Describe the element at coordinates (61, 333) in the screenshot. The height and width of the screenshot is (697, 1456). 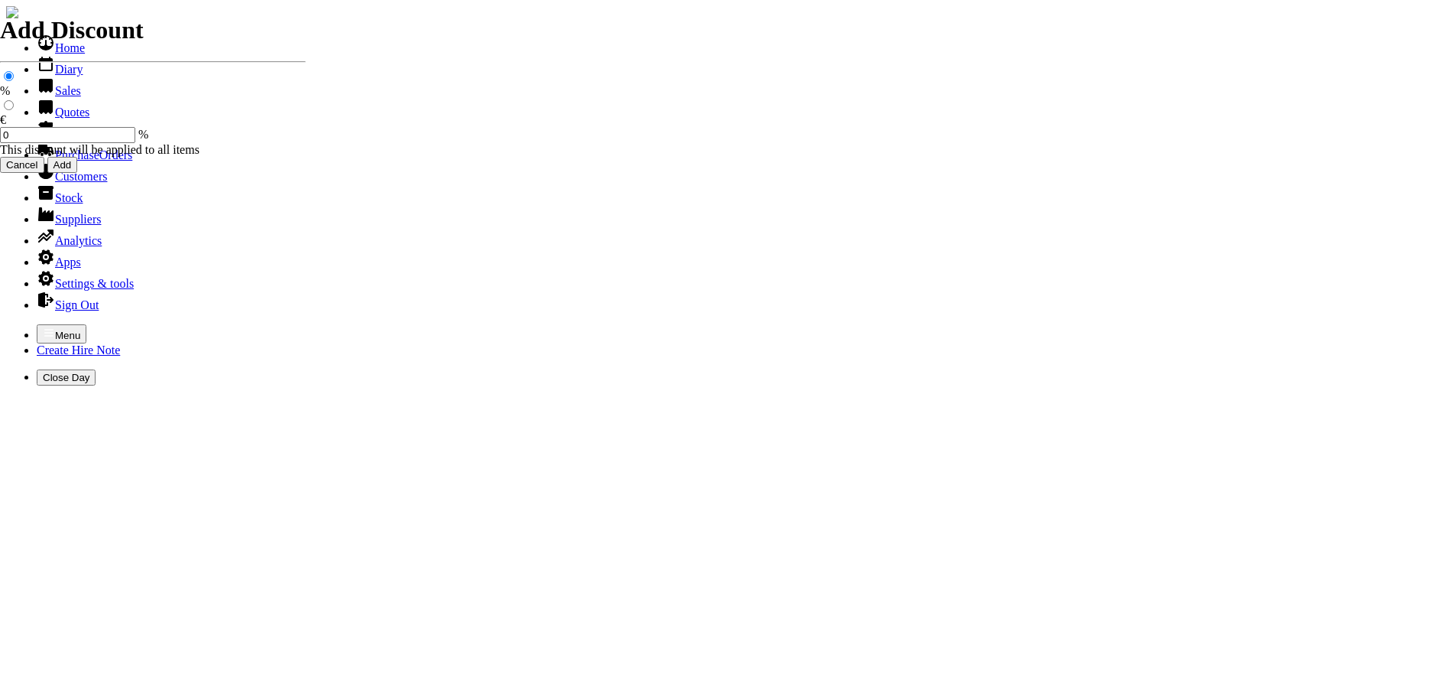
I see `button: Menu` at that location.